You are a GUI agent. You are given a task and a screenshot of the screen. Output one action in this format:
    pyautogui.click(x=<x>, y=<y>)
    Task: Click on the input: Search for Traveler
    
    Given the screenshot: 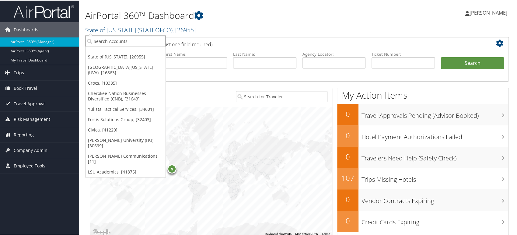 What is the action you would take?
    pyautogui.click(x=282, y=96)
    